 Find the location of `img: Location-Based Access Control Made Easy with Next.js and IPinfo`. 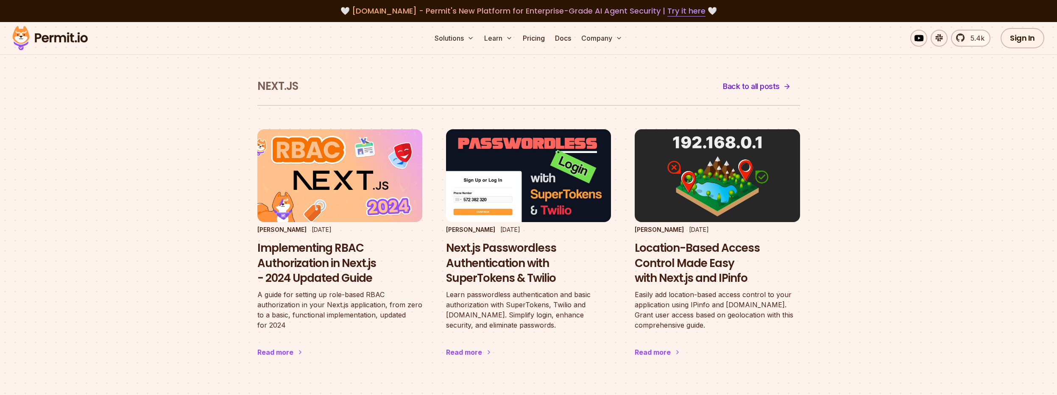

img: Location-Based Access Control Made Easy with Next.js and IPinfo is located at coordinates (717, 175).